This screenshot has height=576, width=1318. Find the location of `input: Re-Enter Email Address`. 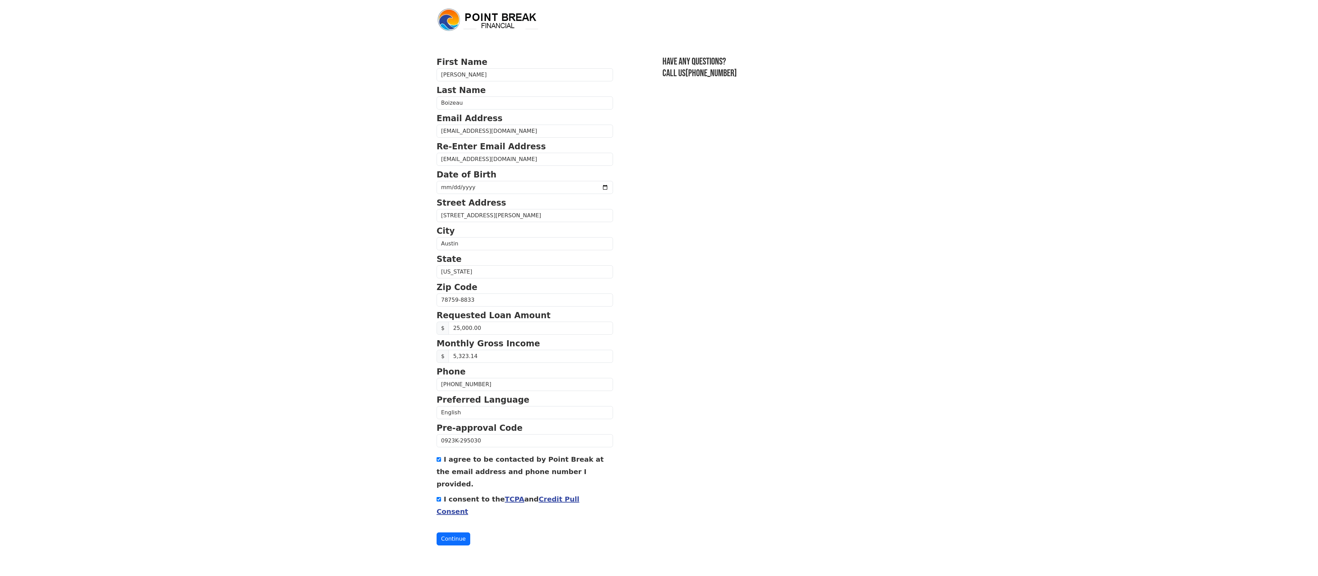

input: Re-Enter Email Address is located at coordinates (525, 159).